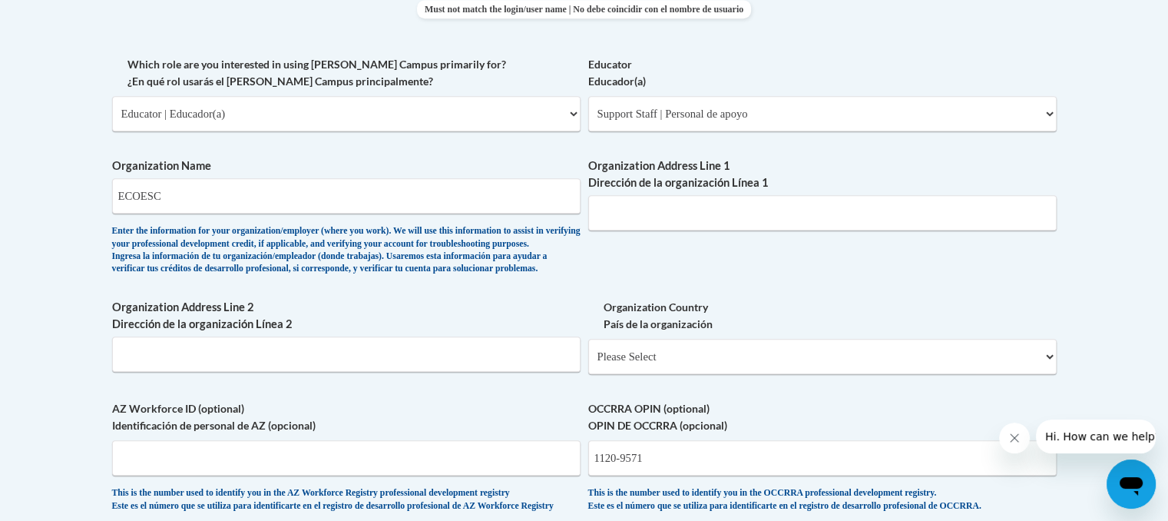 The image size is (1168, 521). What do you see at coordinates (346, 316) in the screenshot?
I see `label: Organization Address Line 2 Dirección de la organización Línea 2` at bounding box center [346, 316].